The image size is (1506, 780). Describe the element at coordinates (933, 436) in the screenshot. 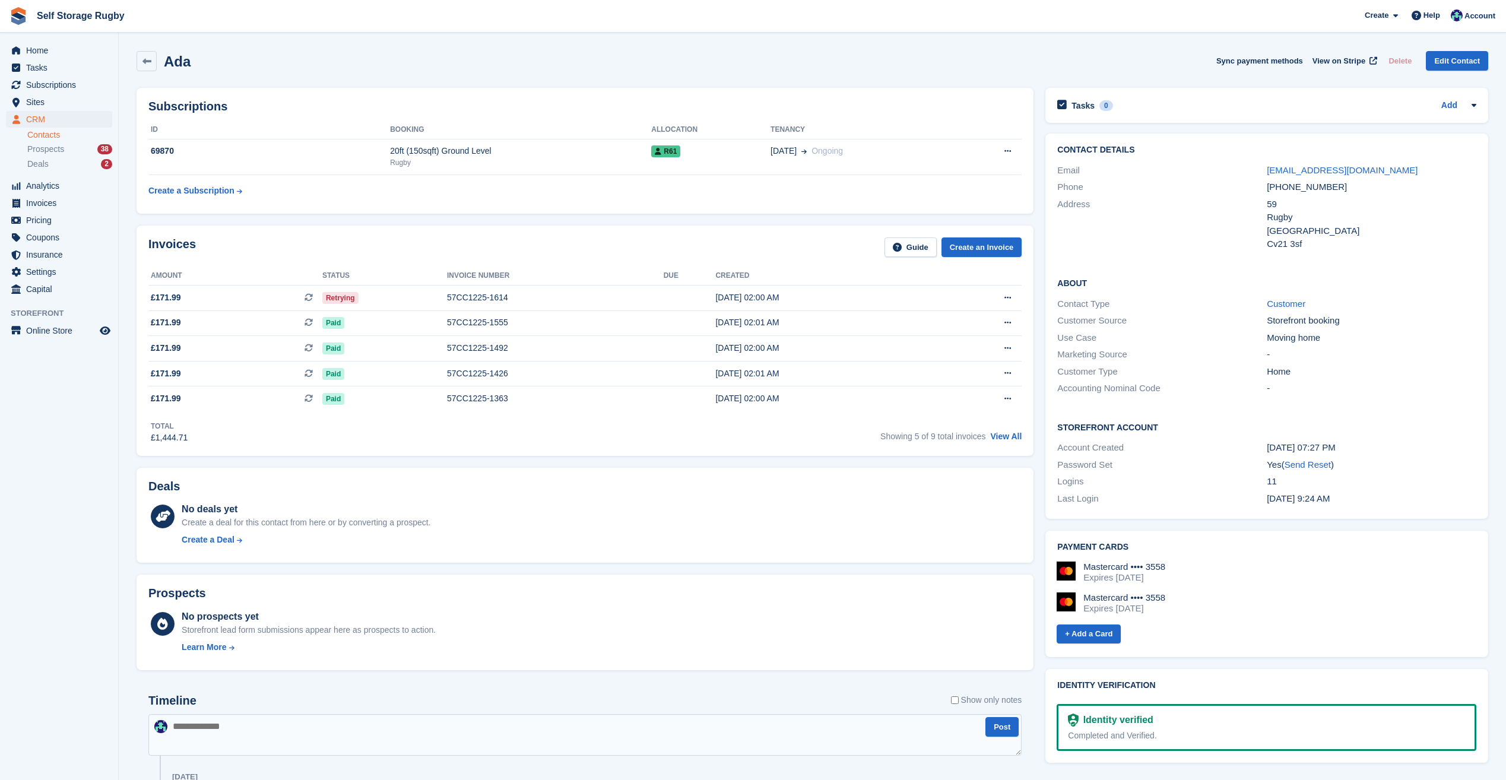

I see `span: Showing 5 of 9 total invoices` at that location.